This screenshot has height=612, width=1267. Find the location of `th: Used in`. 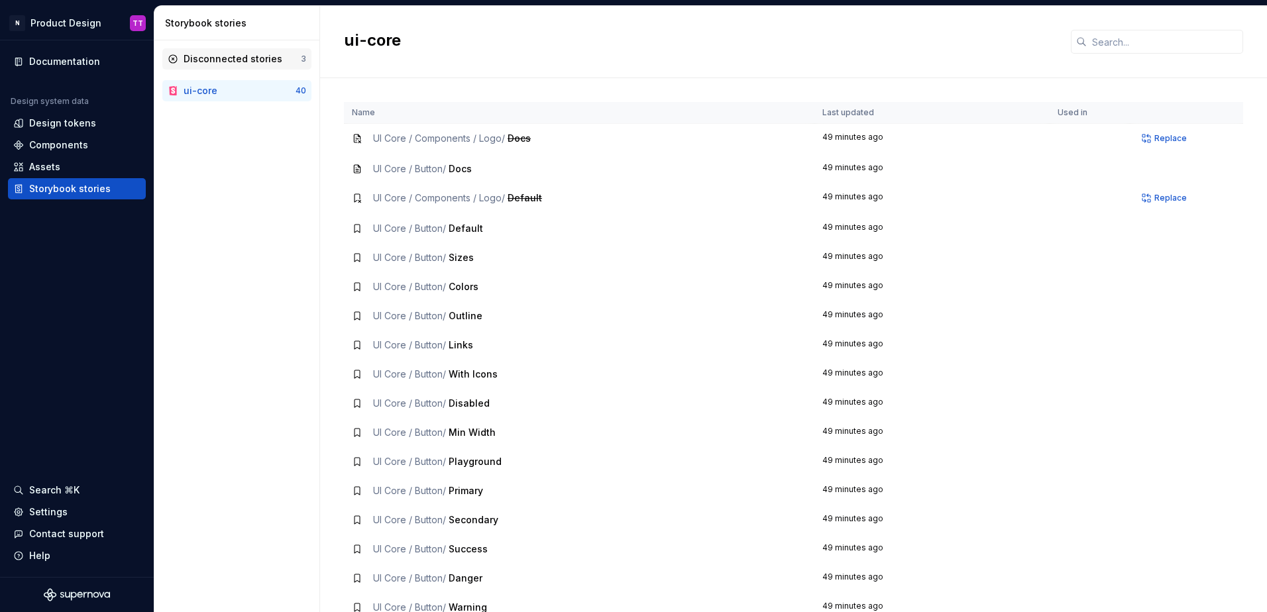

th: Used in is located at coordinates (1089, 113).